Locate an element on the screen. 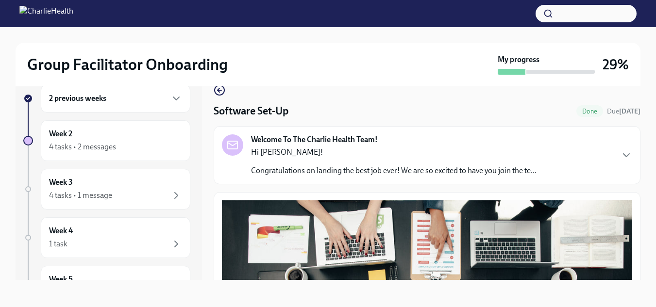 This screenshot has height=307, width=656. div: 2 previous weeks is located at coordinates (115, 99).